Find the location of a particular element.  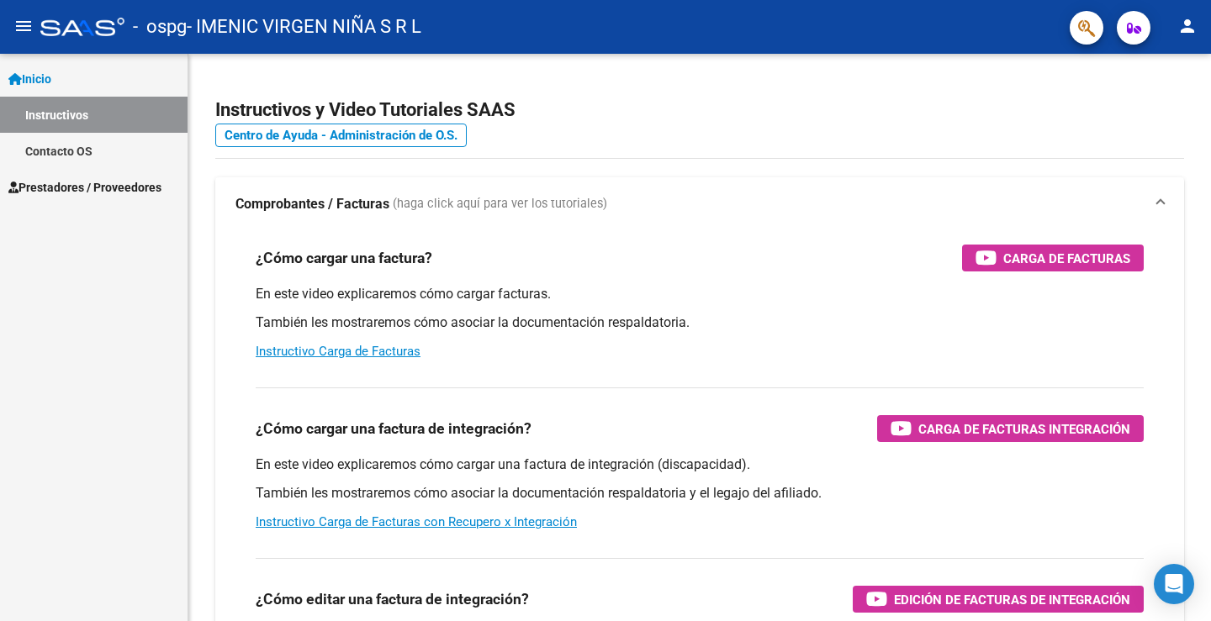

h2: Instructivos y Video Tutoriales SAAS is located at coordinates (700, 110).